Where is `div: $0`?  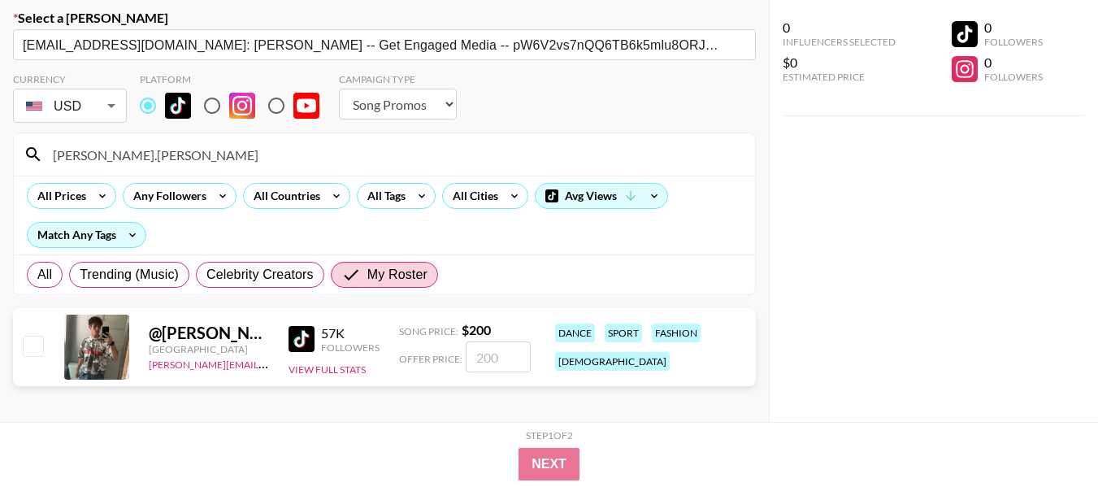 div: $0 is located at coordinates (838, 63).